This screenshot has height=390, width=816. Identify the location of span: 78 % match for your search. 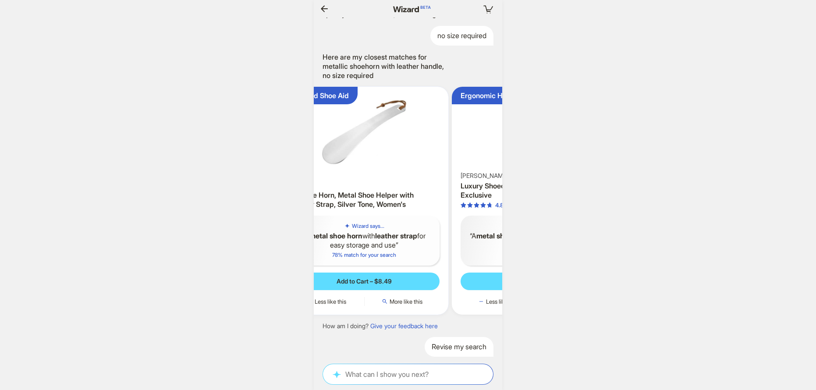
(364, 255).